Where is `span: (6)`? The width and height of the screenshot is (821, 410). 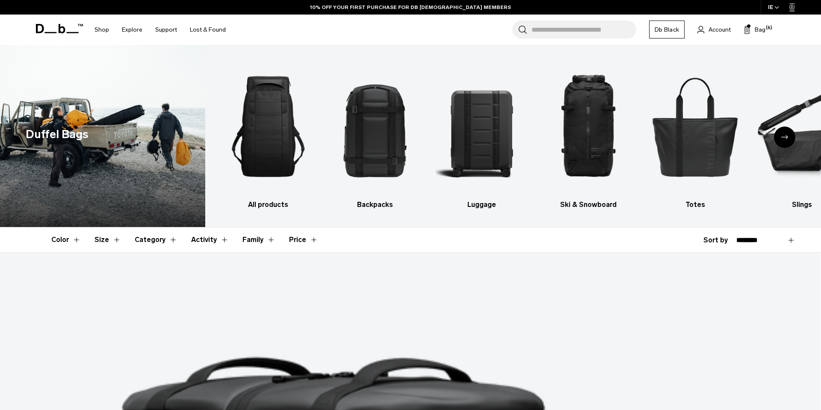
span: (6) is located at coordinates (769, 28).